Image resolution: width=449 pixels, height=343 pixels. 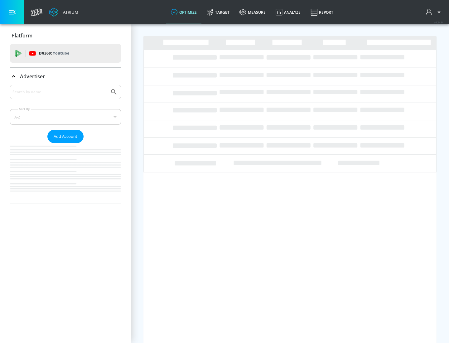 I want to click on div: A-Z, so click(x=66, y=117).